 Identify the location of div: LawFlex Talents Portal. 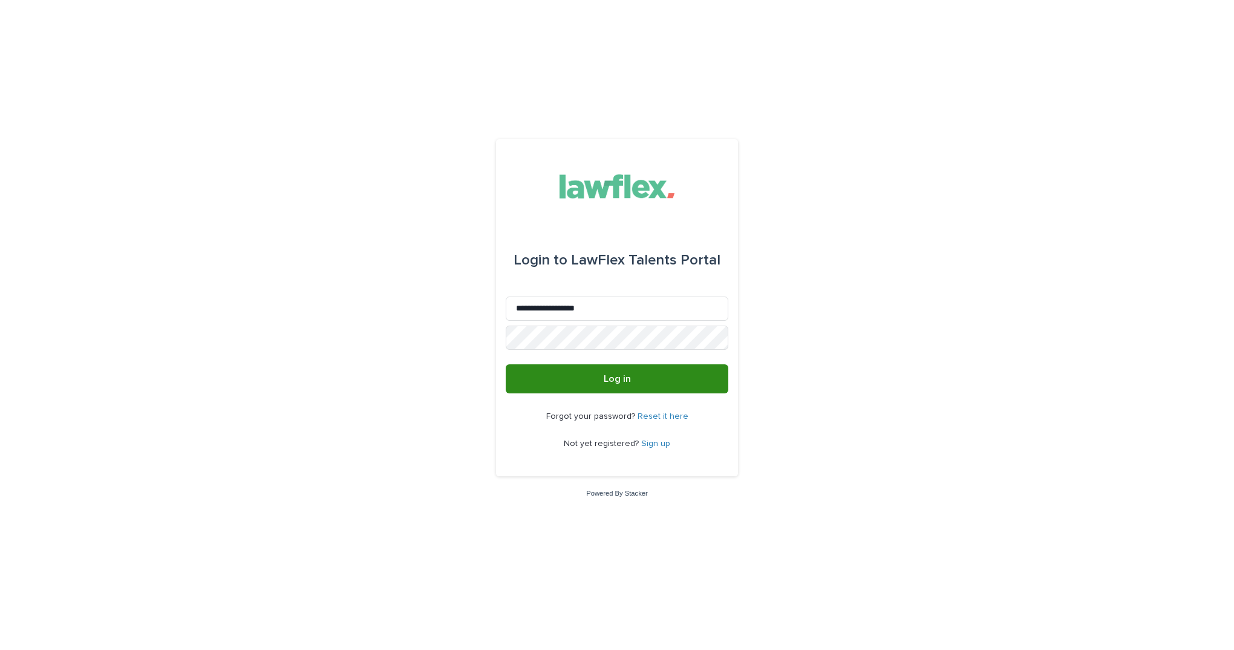
(617, 260).